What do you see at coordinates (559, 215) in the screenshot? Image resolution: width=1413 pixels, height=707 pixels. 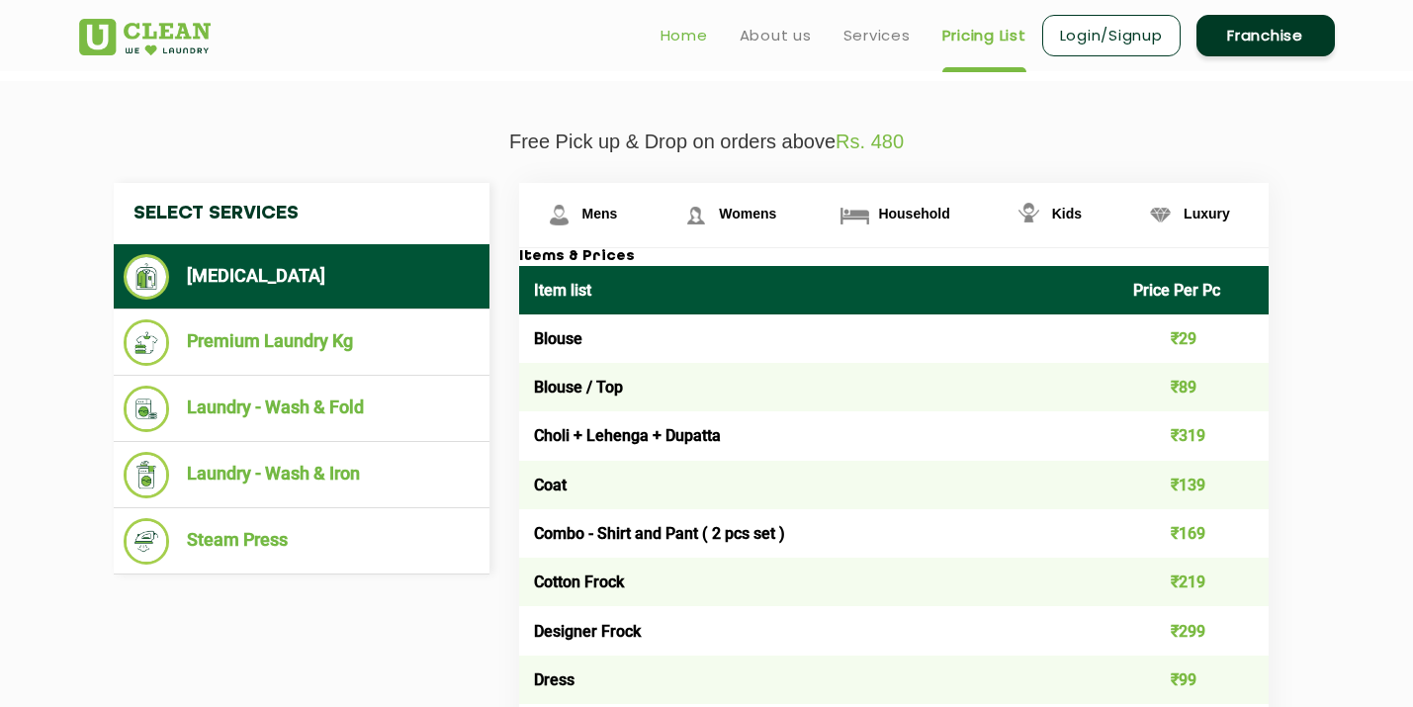 I see `img: Mens` at bounding box center [559, 215].